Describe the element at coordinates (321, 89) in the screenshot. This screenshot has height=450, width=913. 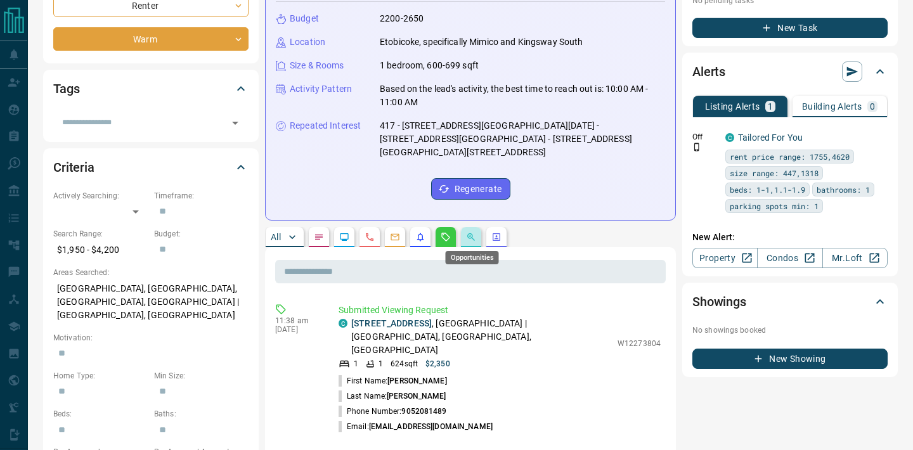
I see `p: Activity Pattern` at that location.